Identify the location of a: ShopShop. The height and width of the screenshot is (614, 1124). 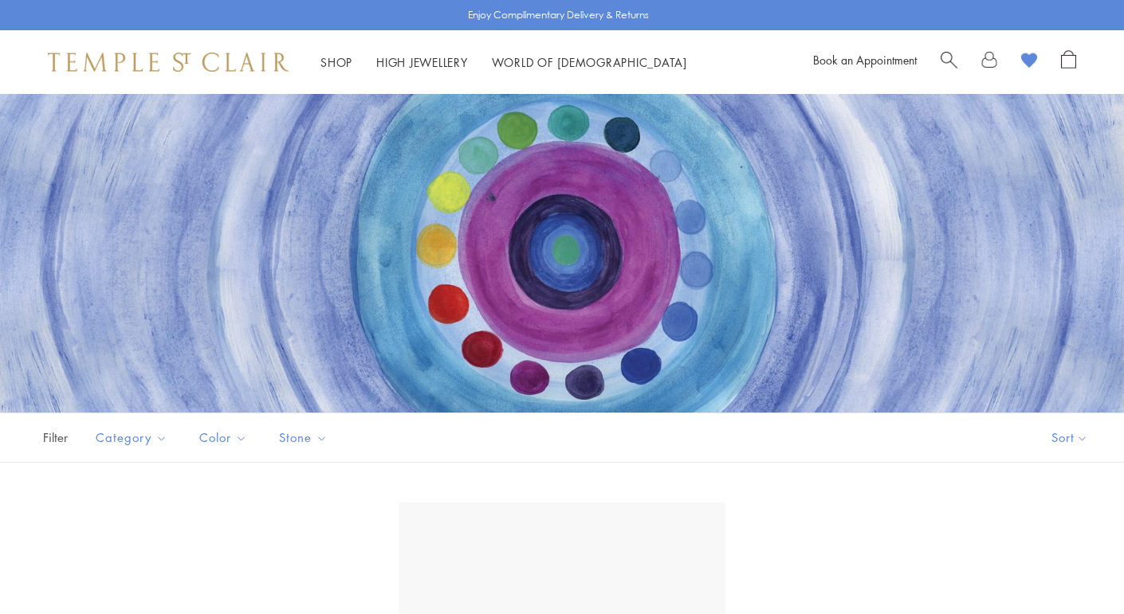
(336, 62).